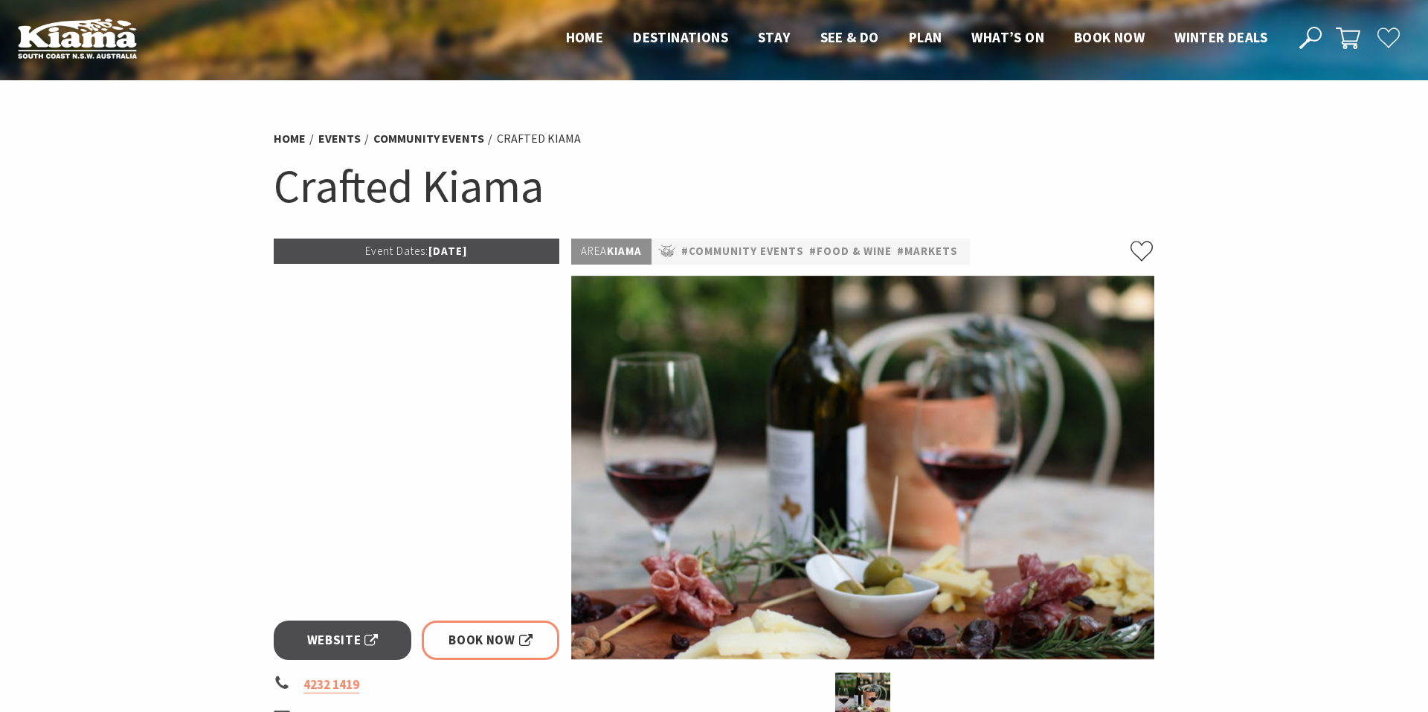 The width and height of the screenshot is (1428, 712). I want to click on span: Event Dates:, so click(396, 251).